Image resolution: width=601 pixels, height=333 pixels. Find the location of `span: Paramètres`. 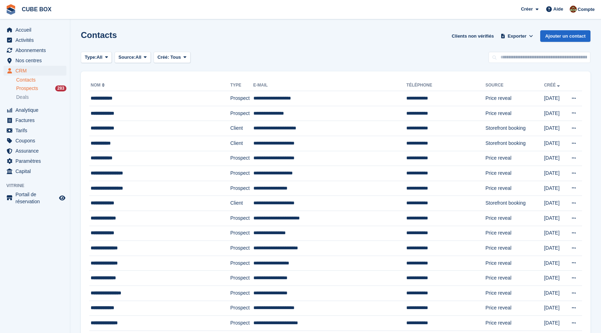

span: Paramètres is located at coordinates (37, 161).